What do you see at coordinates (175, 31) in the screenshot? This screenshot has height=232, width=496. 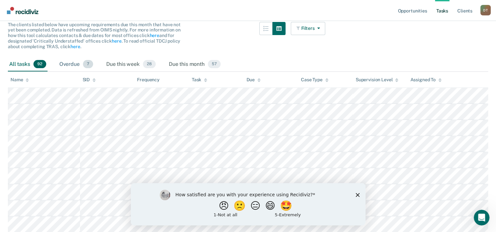 I see `div: 5 - Extremely` at bounding box center [175, 31].